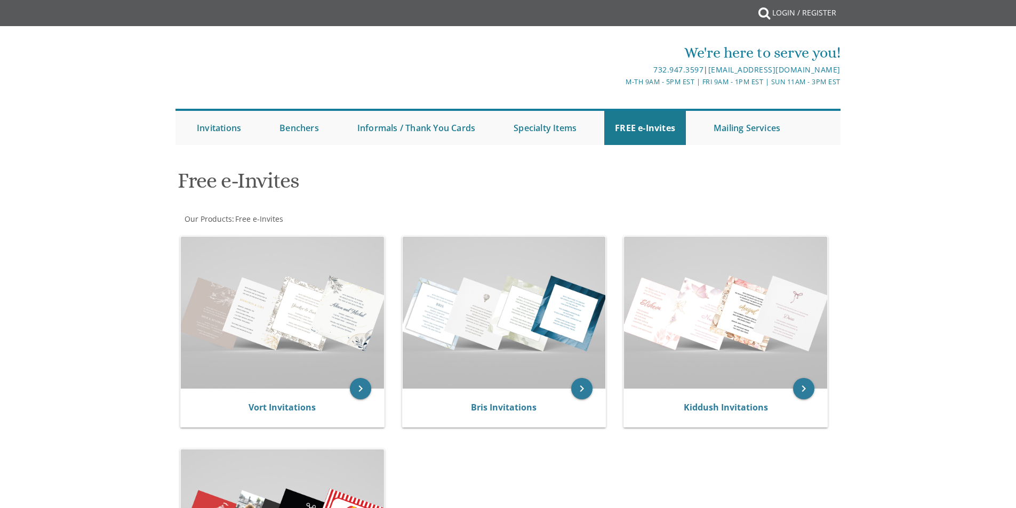 The height and width of the screenshot is (508, 1016). Describe the element at coordinates (395, 184) in the screenshot. I see `h1: Free e-Invites` at that location.